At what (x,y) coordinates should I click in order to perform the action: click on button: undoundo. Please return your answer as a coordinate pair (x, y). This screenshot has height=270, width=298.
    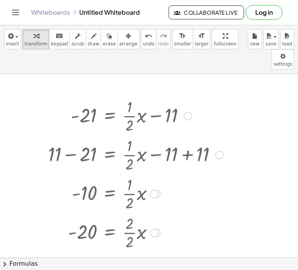
    Looking at the image, I should click on (149, 39).